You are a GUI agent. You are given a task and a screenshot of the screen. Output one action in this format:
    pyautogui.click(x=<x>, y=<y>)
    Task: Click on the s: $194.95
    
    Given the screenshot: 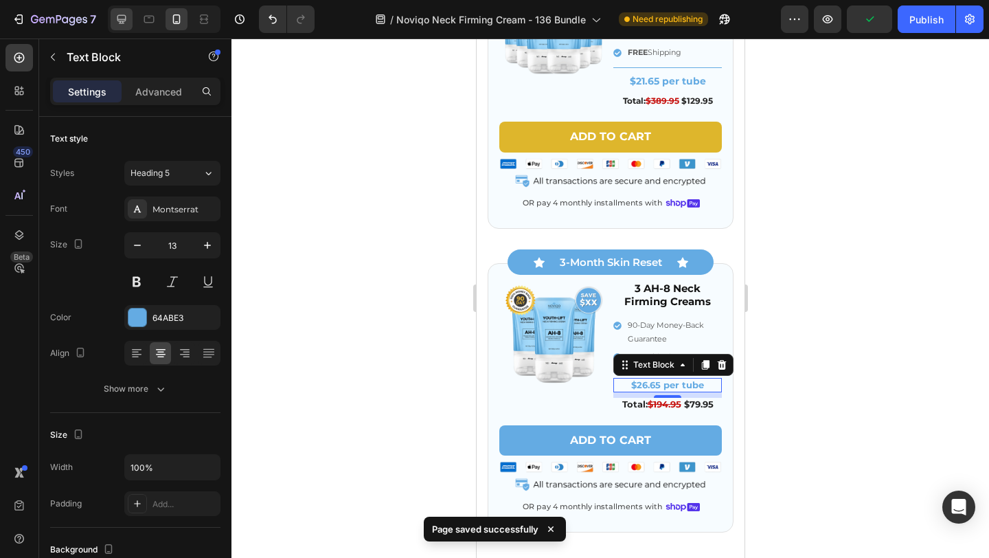 What is the action you would take?
    pyautogui.click(x=187, y=365)
    